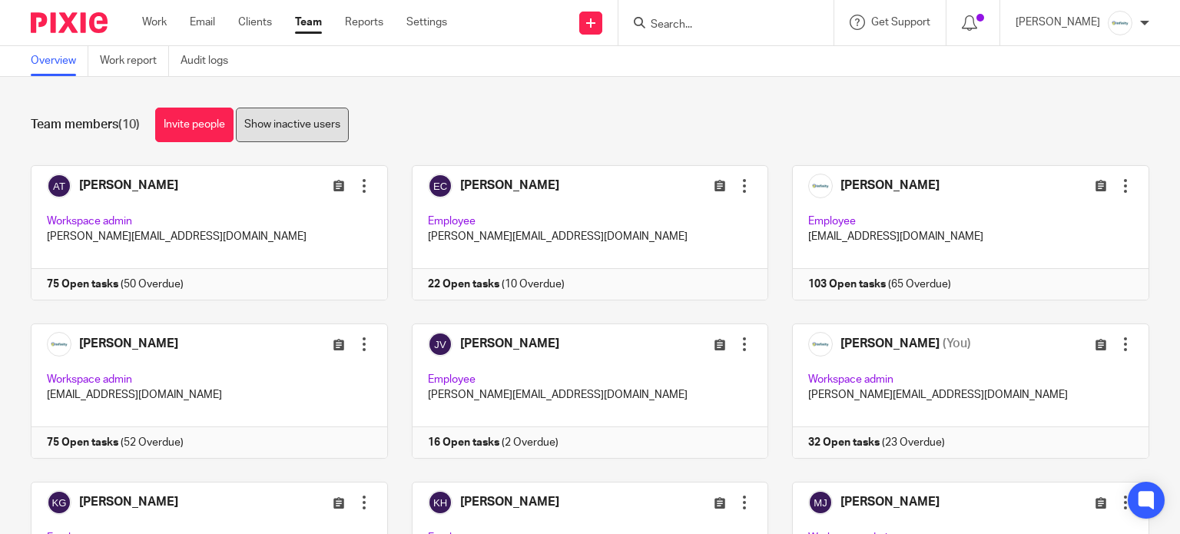  What do you see at coordinates (210, 61) in the screenshot?
I see `a: Audit logs` at bounding box center [210, 61].